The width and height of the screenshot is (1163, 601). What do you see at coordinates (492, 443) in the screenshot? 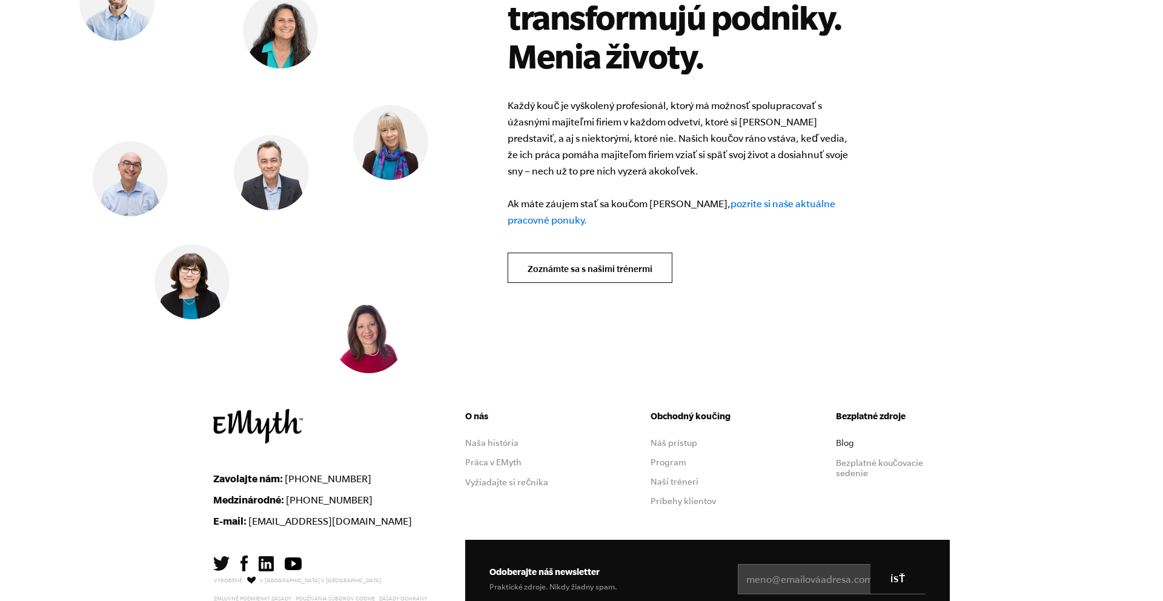
I see `font: Naša história` at bounding box center [492, 443].